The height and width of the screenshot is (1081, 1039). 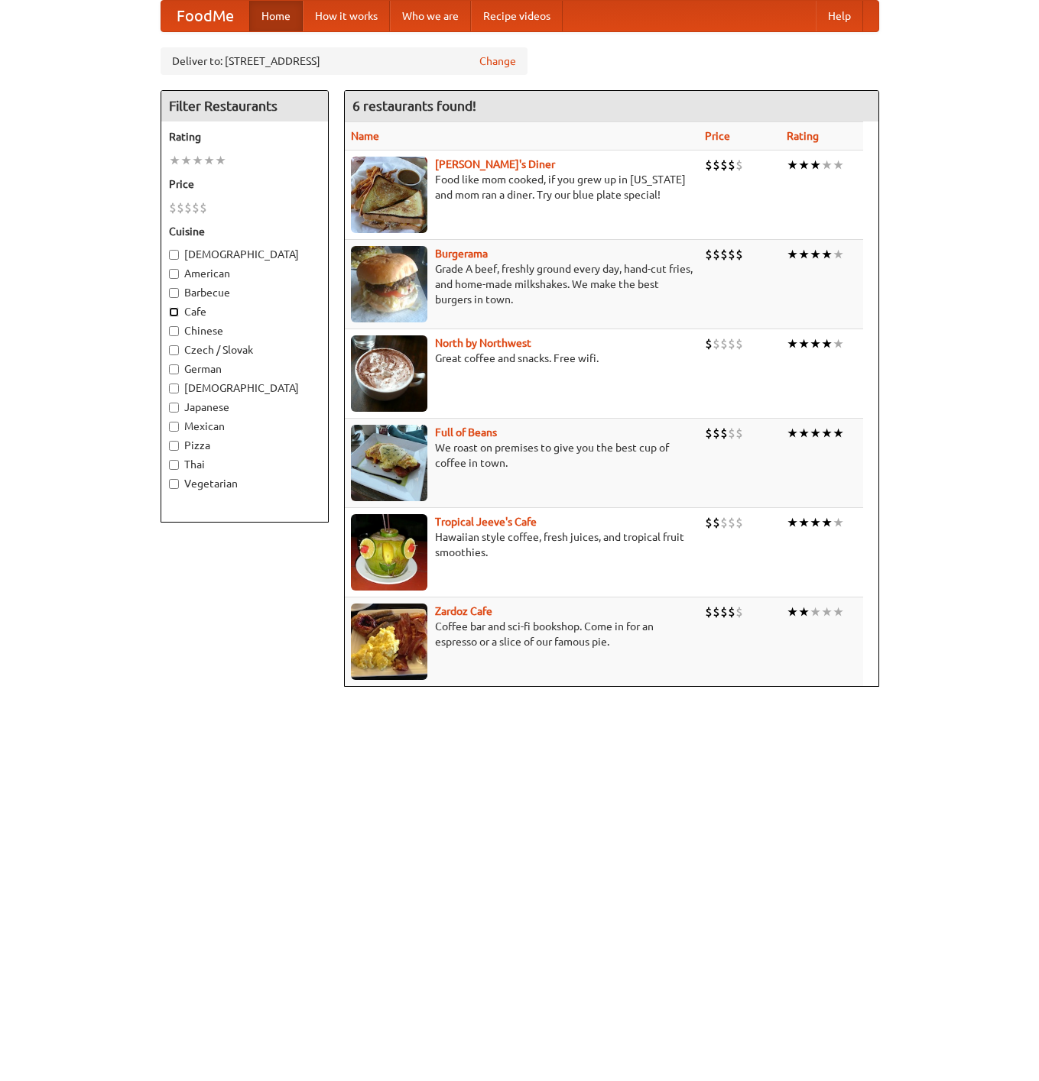 I want to click on input: Vegetarian, so click(x=173, y=484).